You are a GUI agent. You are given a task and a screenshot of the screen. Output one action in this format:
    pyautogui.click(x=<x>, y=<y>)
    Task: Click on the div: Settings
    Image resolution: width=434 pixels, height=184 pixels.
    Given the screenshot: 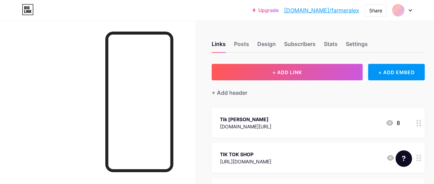 What is the action you would take?
    pyautogui.click(x=357, y=46)
    